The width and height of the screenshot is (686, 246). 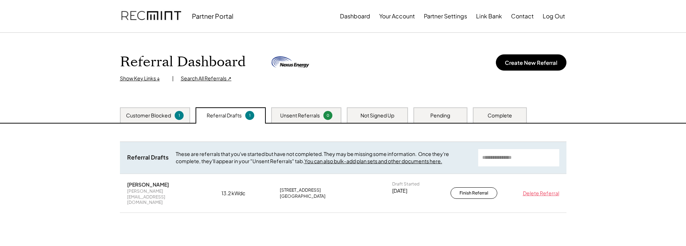 I want to click on div: Not Signed Up, so click(x=378, y=116).